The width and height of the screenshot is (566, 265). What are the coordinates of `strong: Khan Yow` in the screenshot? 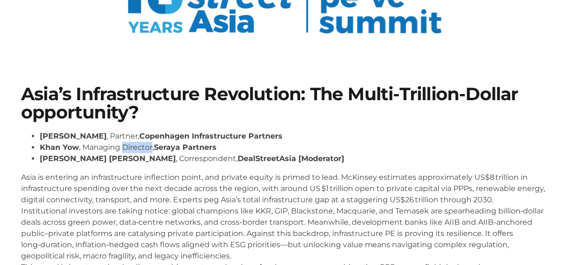 It's located at (59, 147).